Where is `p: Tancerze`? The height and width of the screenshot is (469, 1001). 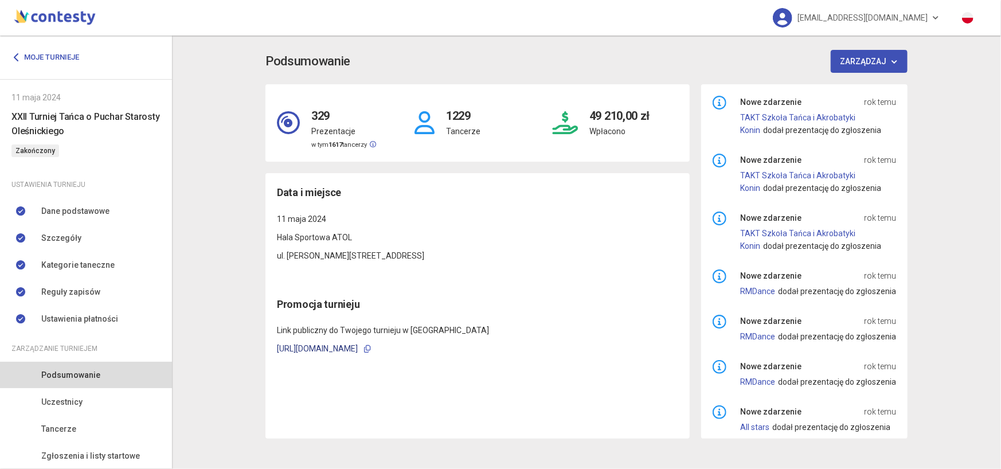
p: Tancerze is located at coordinates (463, 131).